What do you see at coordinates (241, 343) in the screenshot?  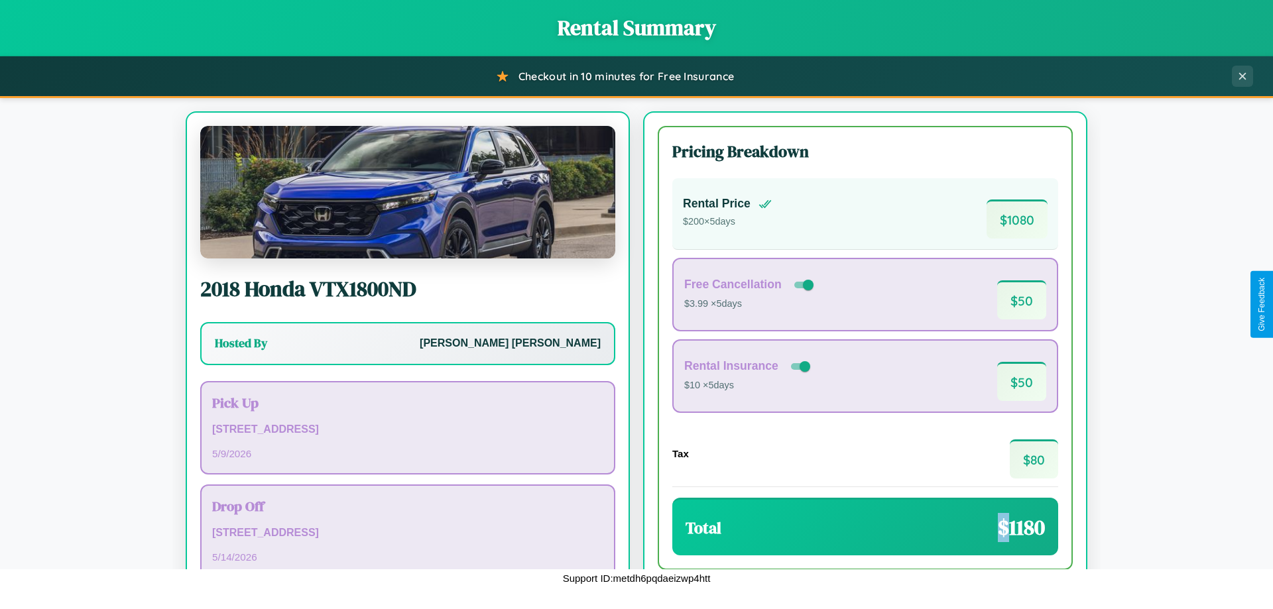 I see `h3: Hosted By` at bounding box center [241, 343].